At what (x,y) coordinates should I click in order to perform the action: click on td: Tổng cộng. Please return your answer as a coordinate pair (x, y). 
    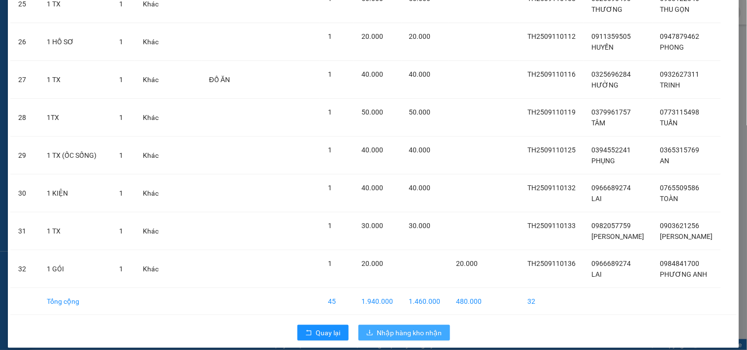
    Looking at the image, I should click on (75, 302).